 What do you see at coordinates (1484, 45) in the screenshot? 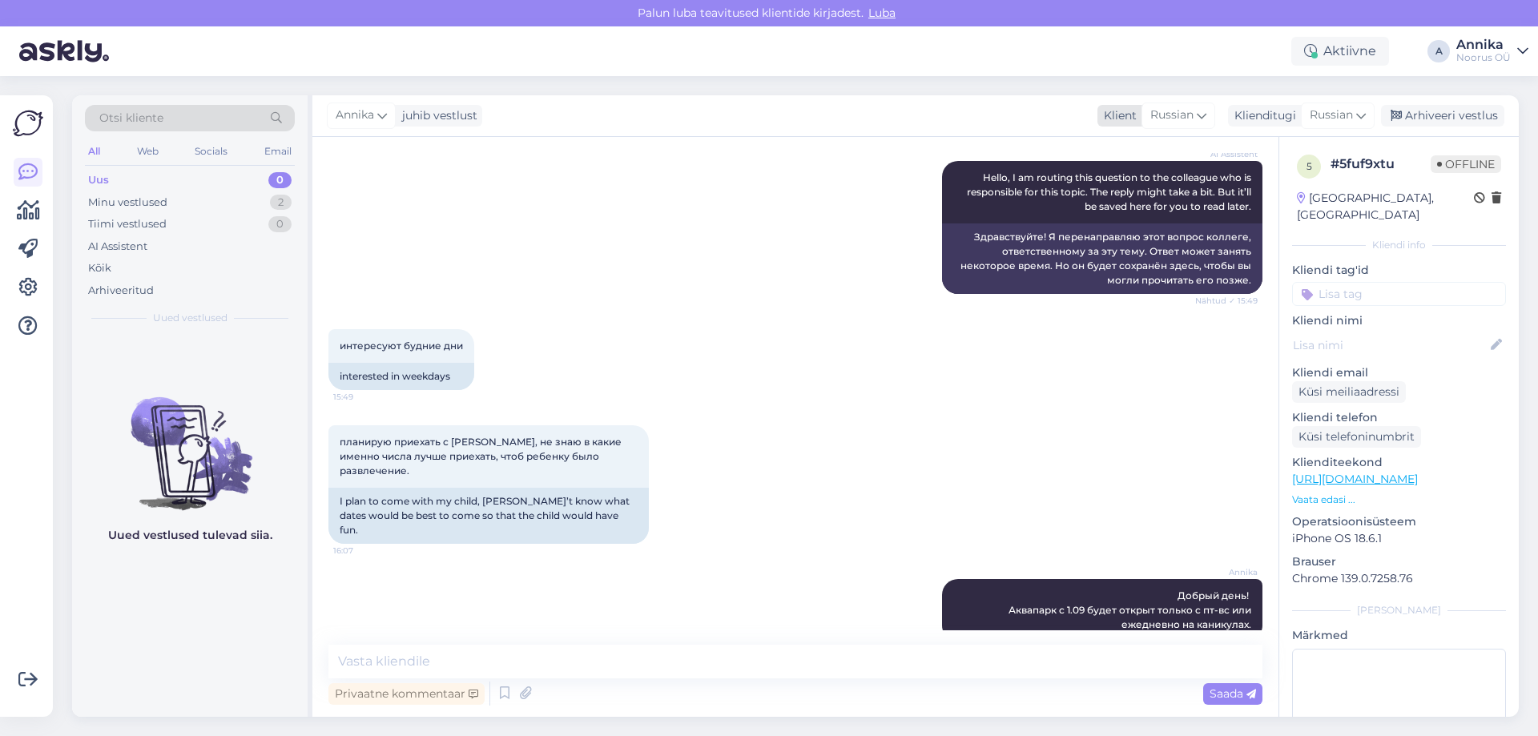
I see `div: Annika` at bounding box center [1484, 45].